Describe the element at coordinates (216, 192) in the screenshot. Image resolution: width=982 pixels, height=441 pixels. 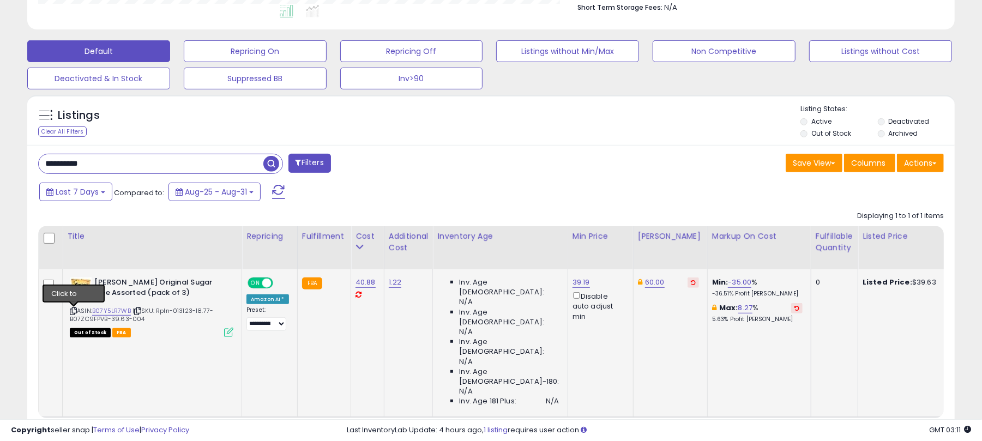
I see `span: Aug-25 - Aug-31` at that location.